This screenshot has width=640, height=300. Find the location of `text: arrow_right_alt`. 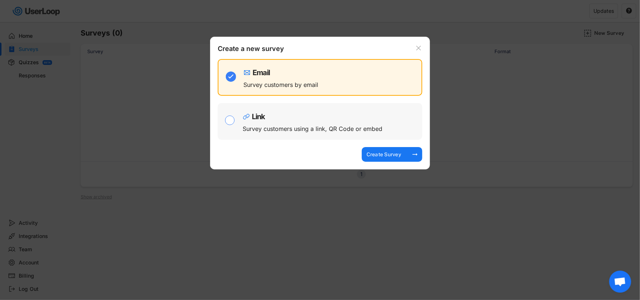

text: arrow_right_alt is located at coordinates (415, 154).